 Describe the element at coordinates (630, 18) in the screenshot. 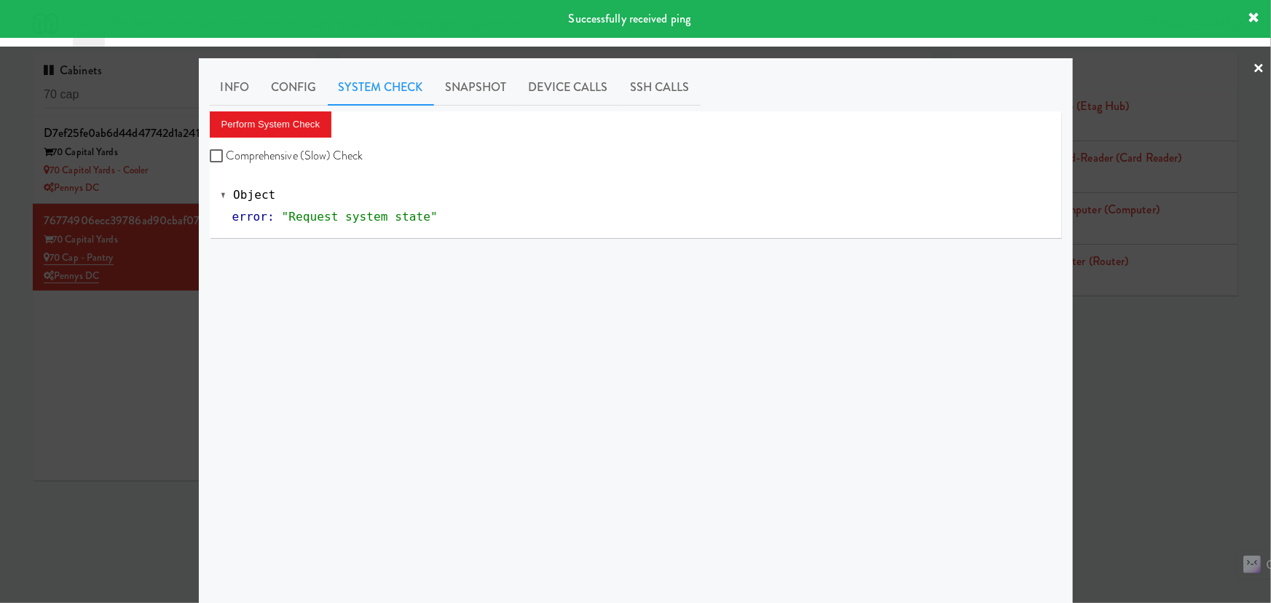

I see `span: Successfully received ping` at that location.